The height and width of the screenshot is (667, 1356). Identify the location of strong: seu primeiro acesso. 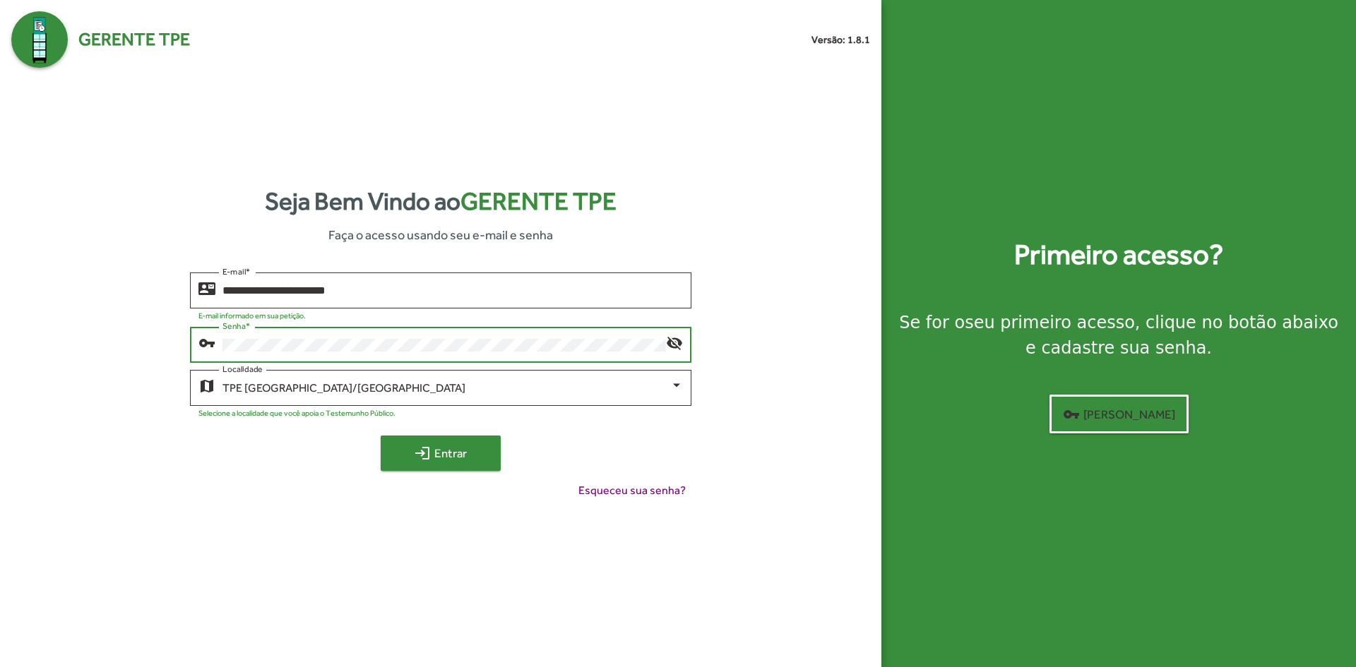
(1049, 323).